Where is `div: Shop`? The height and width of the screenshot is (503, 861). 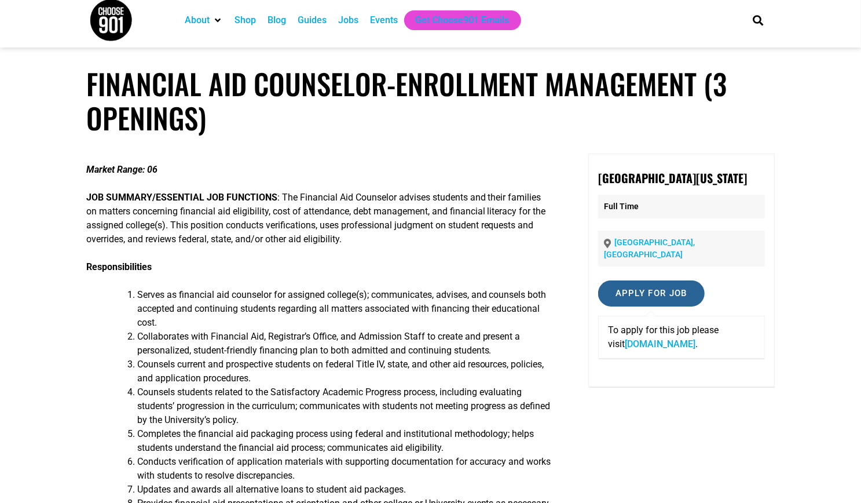 div: Shop is located at coordinates (246, 20).